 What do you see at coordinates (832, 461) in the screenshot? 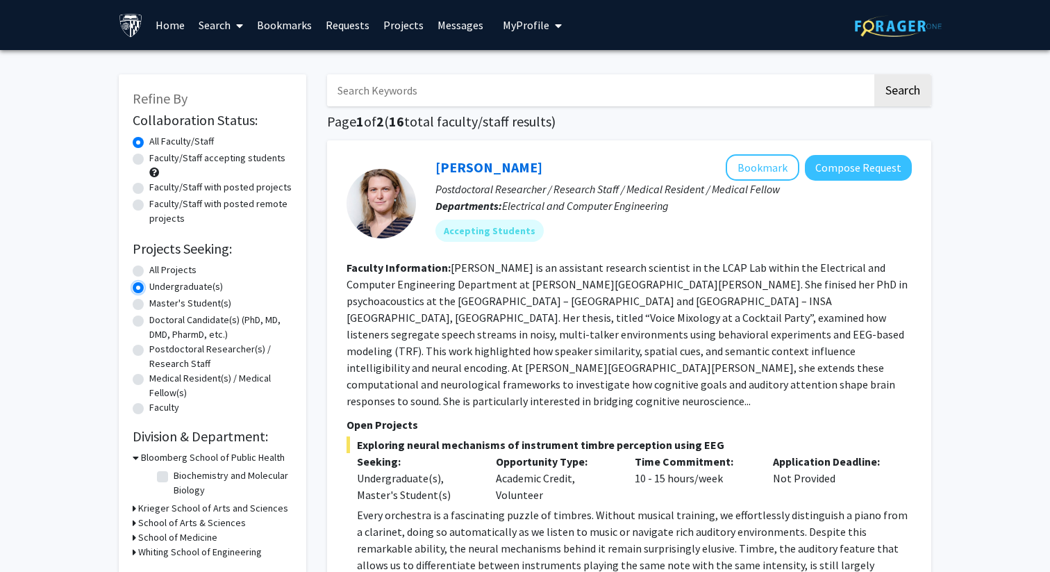
I see `p: Application Deadline:` at bounding box center [832, 461].